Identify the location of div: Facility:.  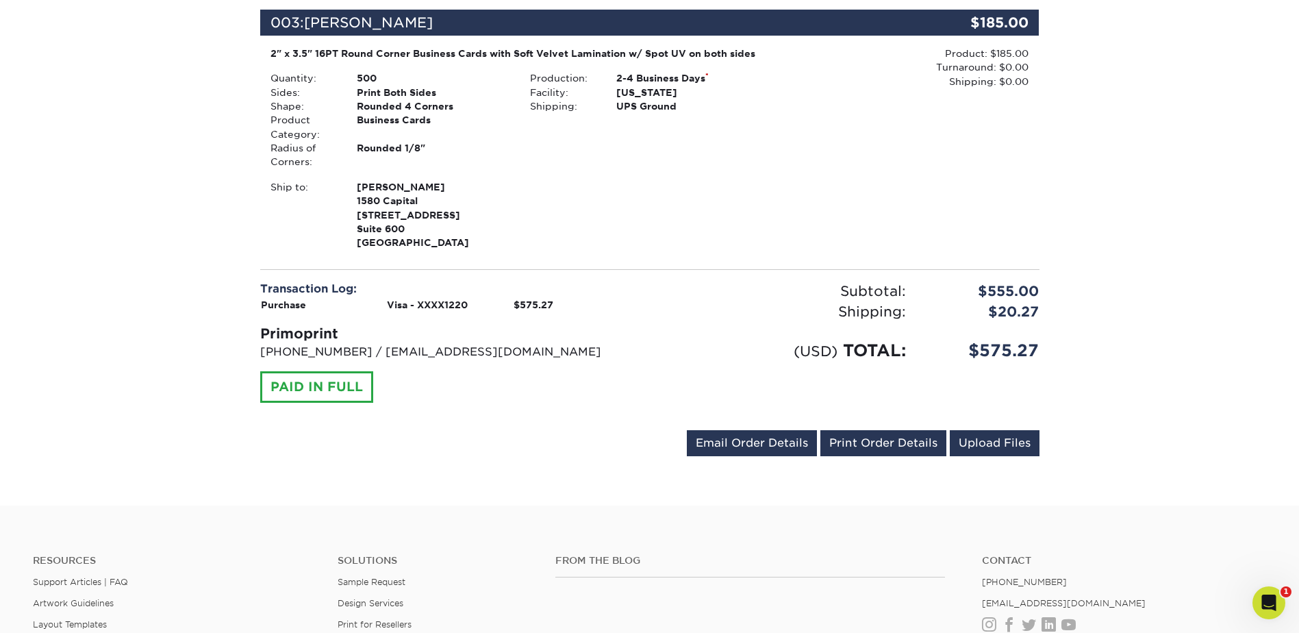
(563, 92).